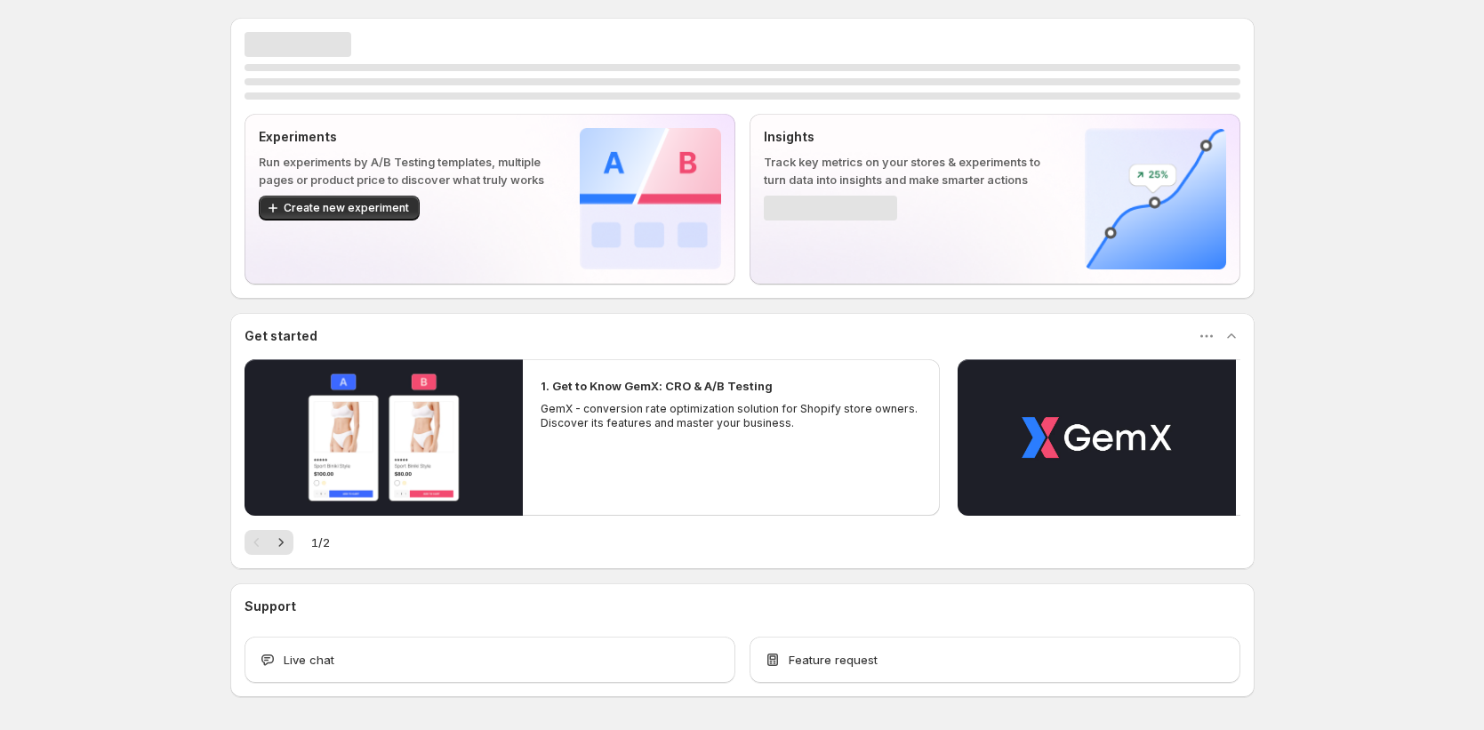 This screenshot has width=1484, height=730. Describe the element at coordinates (910, 171) in the screenshot. I see `p: Track key metrics on your stores & experiments to turn data into insights and make smarter actions` at that location.